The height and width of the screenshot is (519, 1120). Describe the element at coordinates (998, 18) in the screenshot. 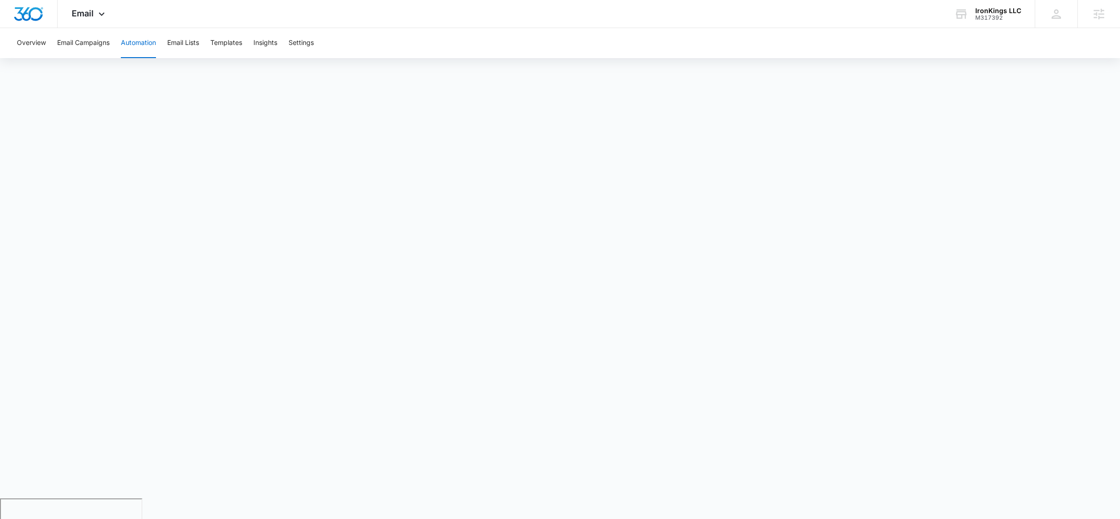

I see `div: account id` at that location.